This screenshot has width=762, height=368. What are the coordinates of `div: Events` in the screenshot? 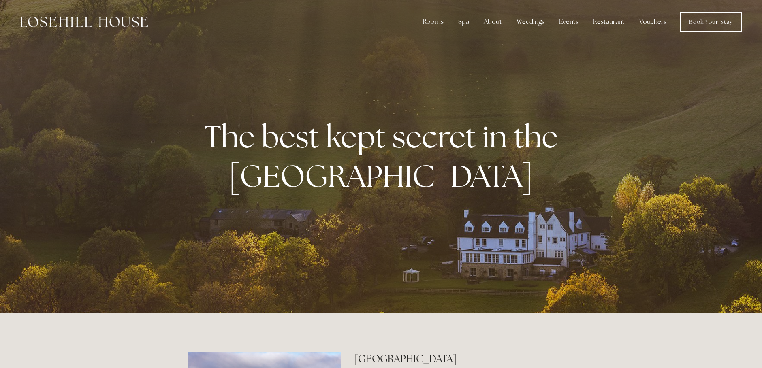 It's located at (569, 22).